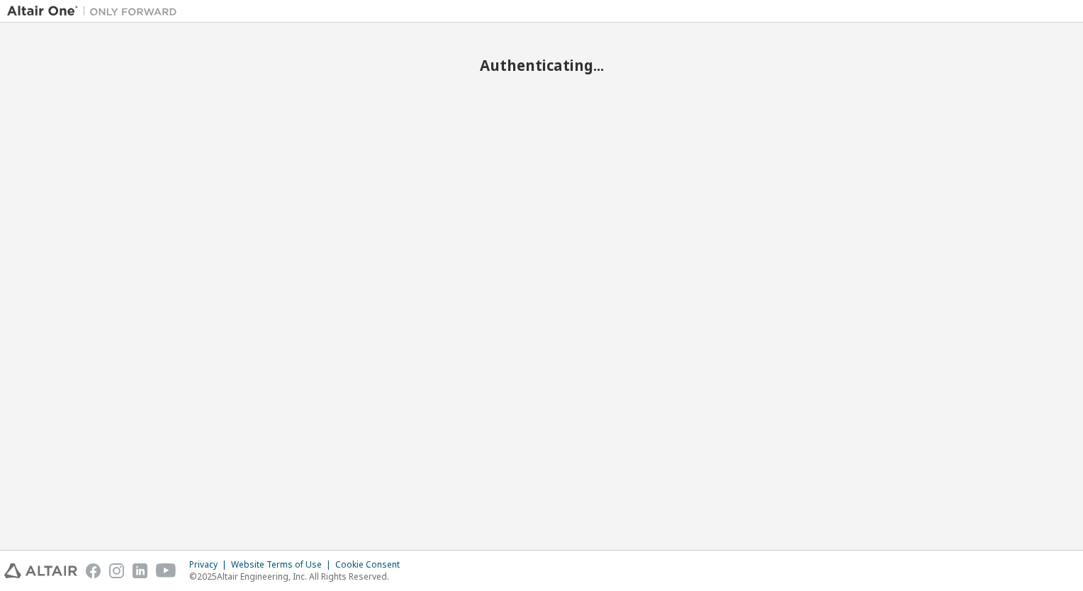 This screenshot has width=1083, height=591. What do you see at coordinates (93, 571) in the screenshot?
I see `img: facebook.svg` at bounding box center [93, 571].